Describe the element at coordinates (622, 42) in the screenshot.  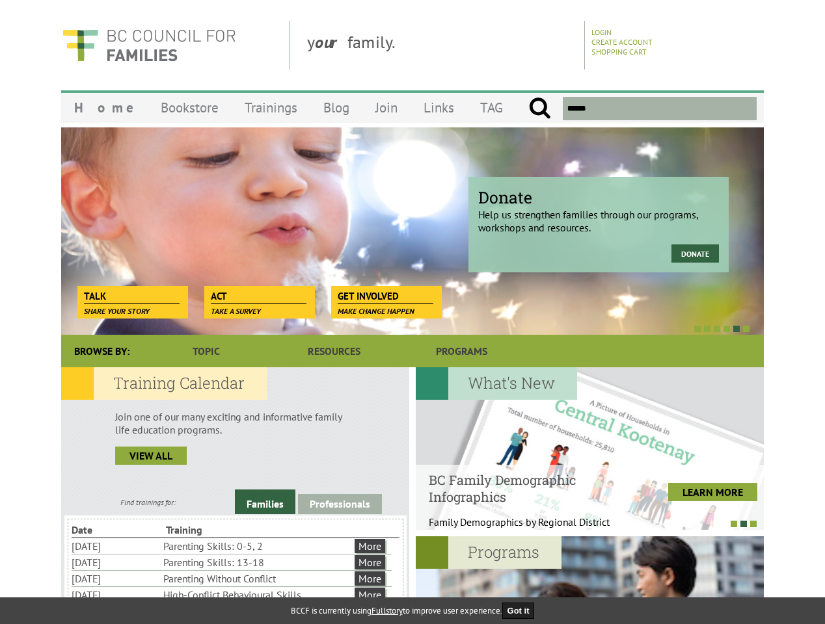
I see `a: Create Account` at that location.